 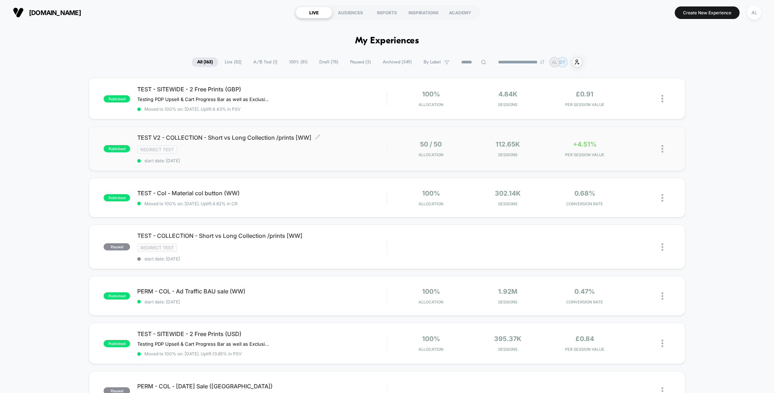 I want to click on div: AUDIENCES, so click(x=350, y=13).